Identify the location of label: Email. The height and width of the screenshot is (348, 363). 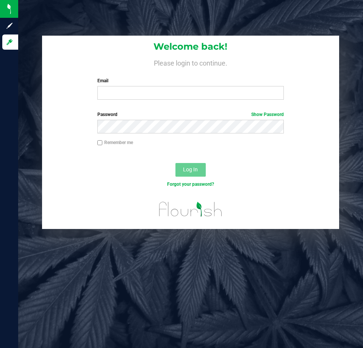
(191, 81).